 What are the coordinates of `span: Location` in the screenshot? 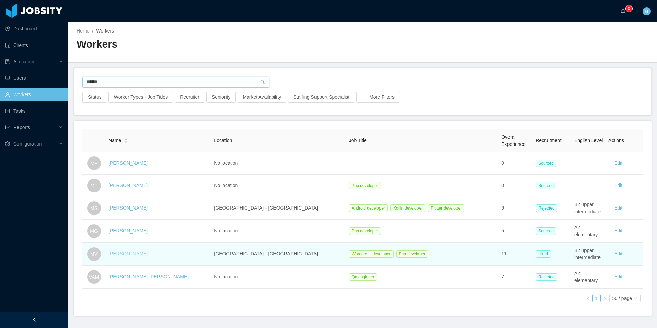 It's located at (223, 140).